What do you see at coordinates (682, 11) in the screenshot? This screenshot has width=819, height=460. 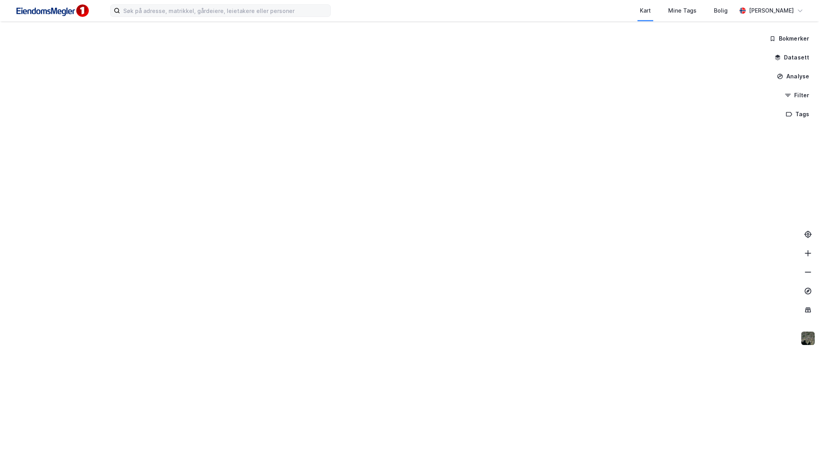 I see `div: Mine Tags` at bounding box center [682, 11].